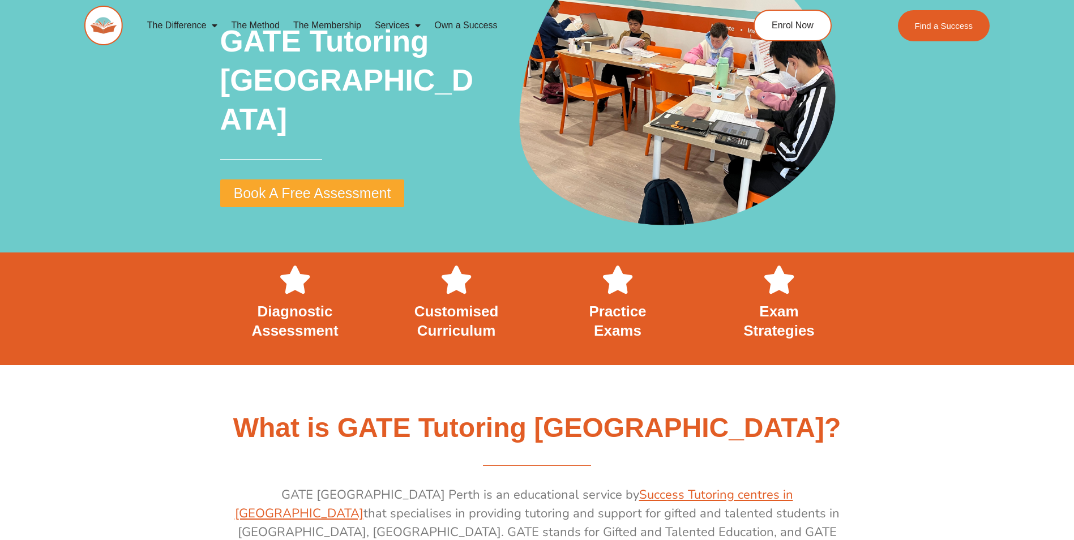 Image resolution: width=1074 pixels, height=540 pixels. Describe the element at coordinates (793, 25) in the screenshot. I see `a: Enrol Now` at that location.